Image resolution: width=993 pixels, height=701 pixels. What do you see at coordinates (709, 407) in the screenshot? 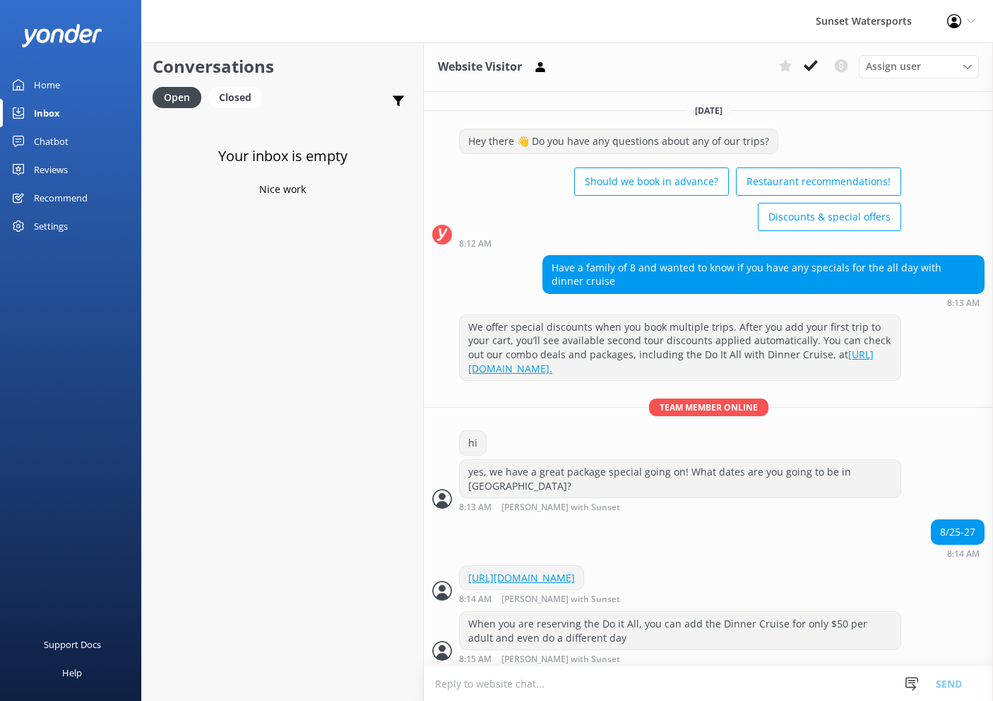
I see `span: Team member online` at bounding box center [709, 407].